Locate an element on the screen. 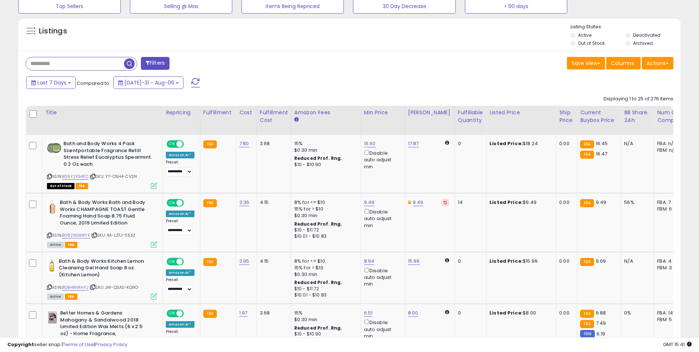  div: 56% is located at coordinates (637, 202).